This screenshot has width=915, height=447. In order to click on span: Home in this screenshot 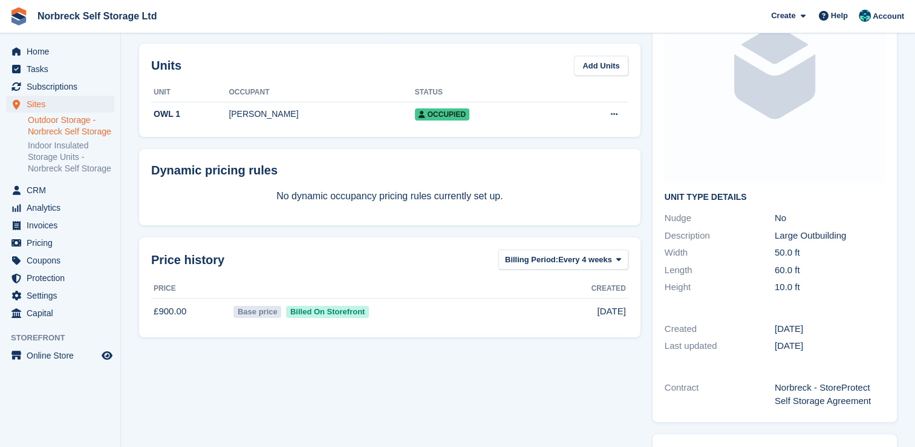, I will do `click(63, 51)`.